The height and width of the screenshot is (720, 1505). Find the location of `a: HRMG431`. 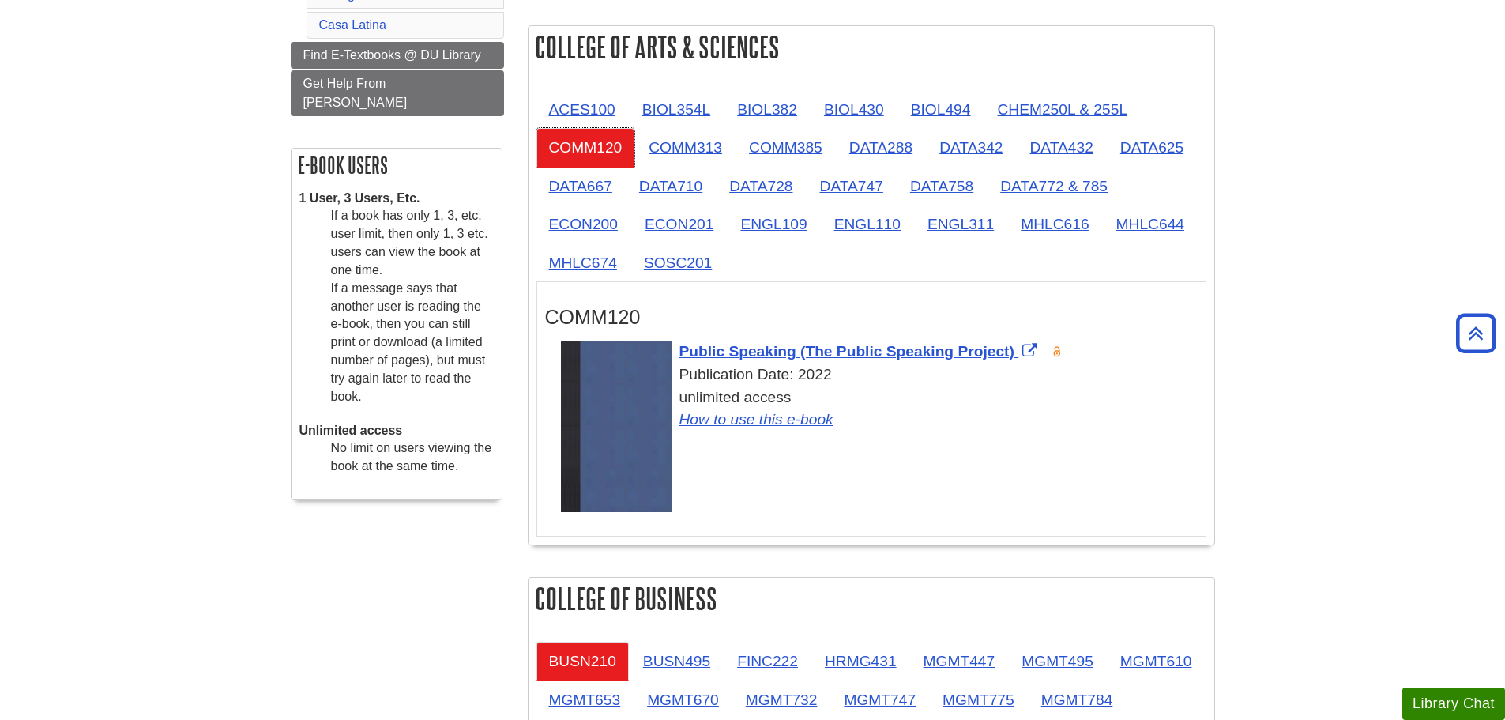

a: HRMG431 is located at coordinates (861, 661).